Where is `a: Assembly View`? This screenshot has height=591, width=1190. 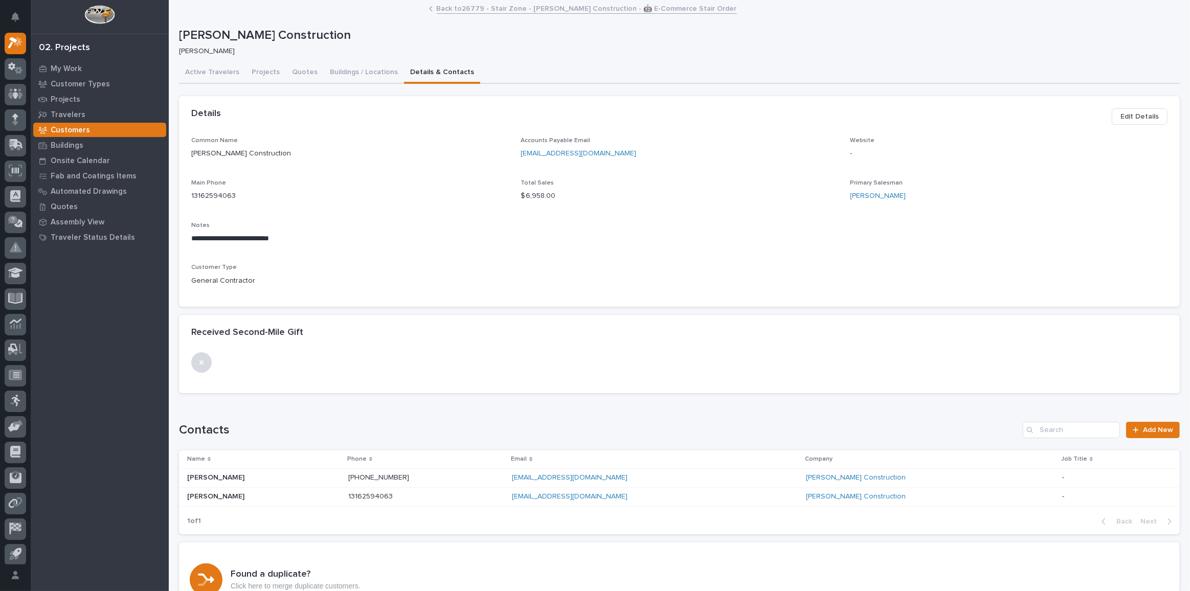 a: Assembly View is located at coordinates (100, 222).